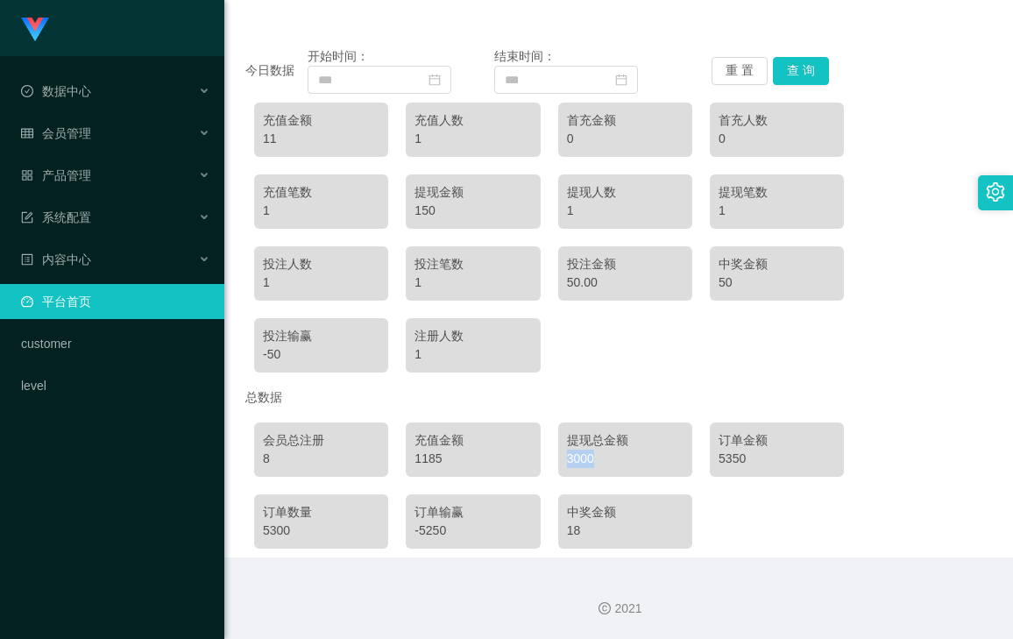  Describe the element at coordinates (619, 608) in the screenshot. I see `div: 2021` at that location.